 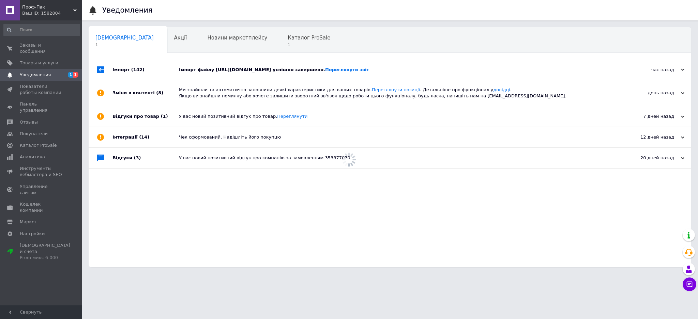 I want to click on span: Маркет, so click(x=28, y=222).